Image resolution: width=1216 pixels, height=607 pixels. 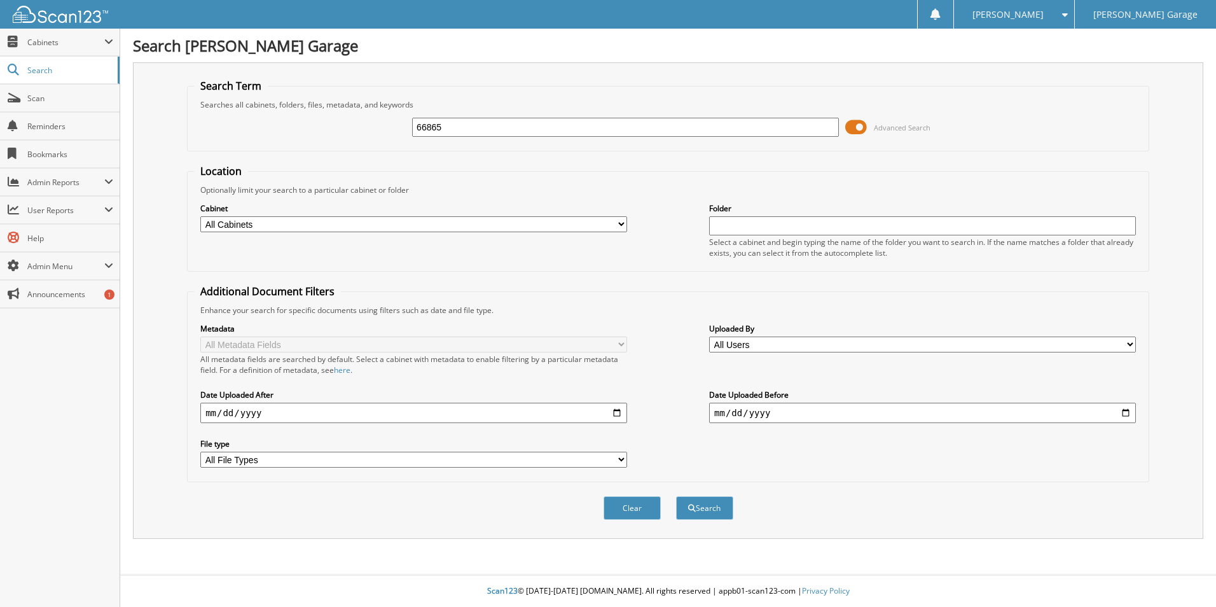 What do you see at coordinates (69, 70) in the screenshot?
I see `span: Search` at bounding box center [69, 70].